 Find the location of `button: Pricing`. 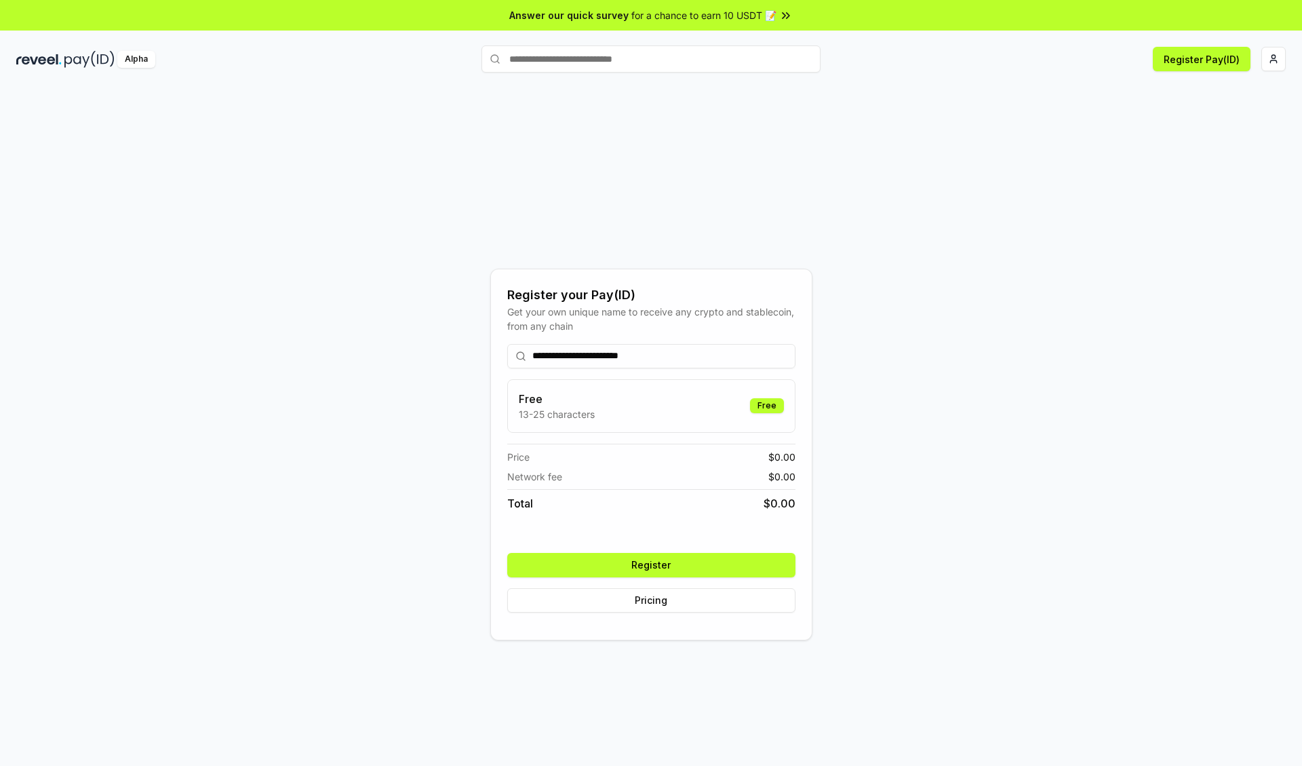

button: Pricing is located at coordinates (651, 600).